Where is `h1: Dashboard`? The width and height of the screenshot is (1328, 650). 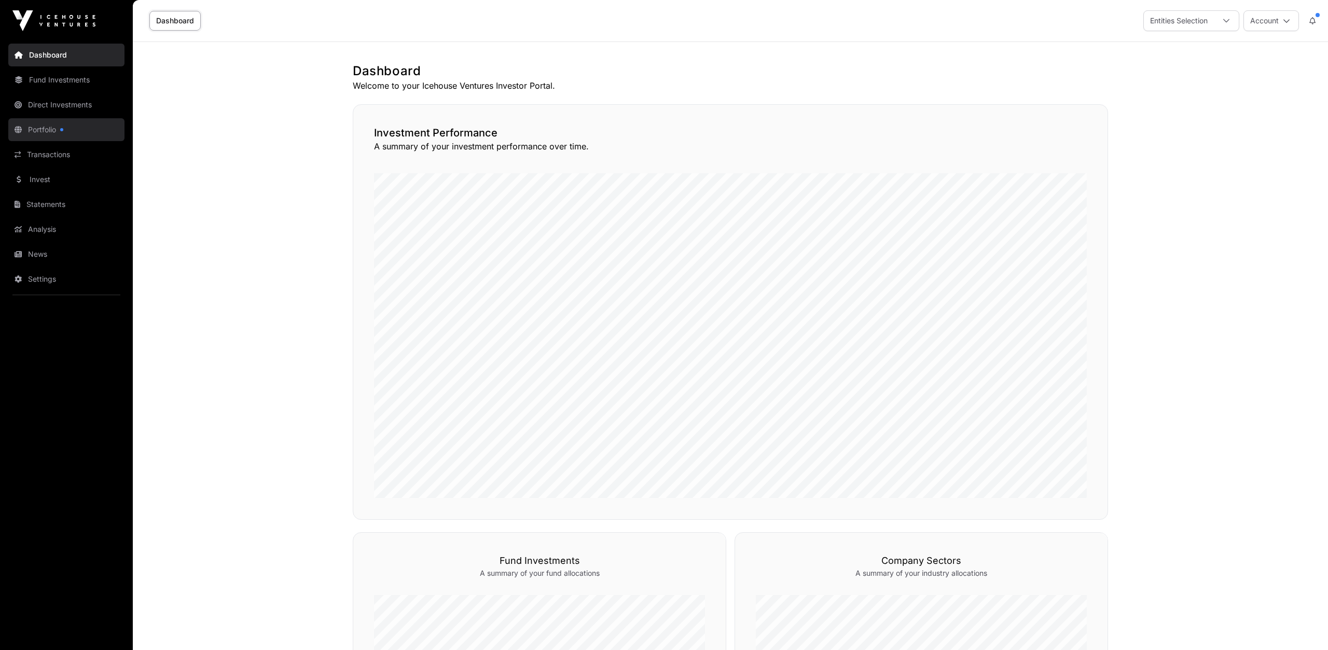
h1: Dashboard is located at coordinates (730, 71).